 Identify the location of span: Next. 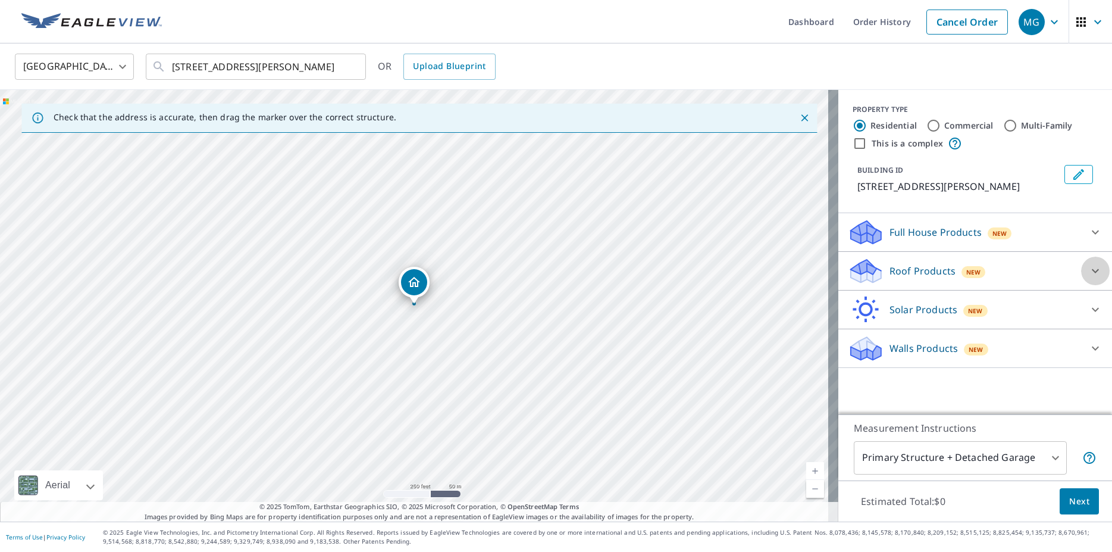
(1079, 501).